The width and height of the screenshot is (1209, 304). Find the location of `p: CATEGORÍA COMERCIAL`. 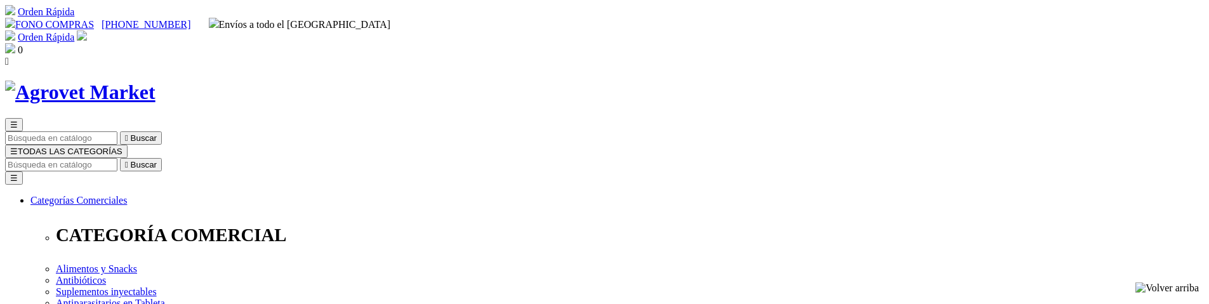

p: CATEGORÍA COMERCIAL is located at coordinates (630, 235).